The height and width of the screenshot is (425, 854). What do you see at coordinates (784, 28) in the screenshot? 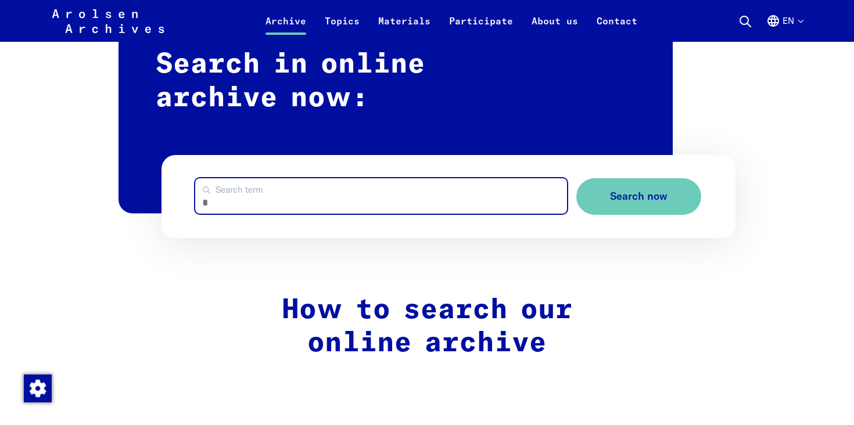
I see `button: English, language selection` at bounding box center [784, 28].